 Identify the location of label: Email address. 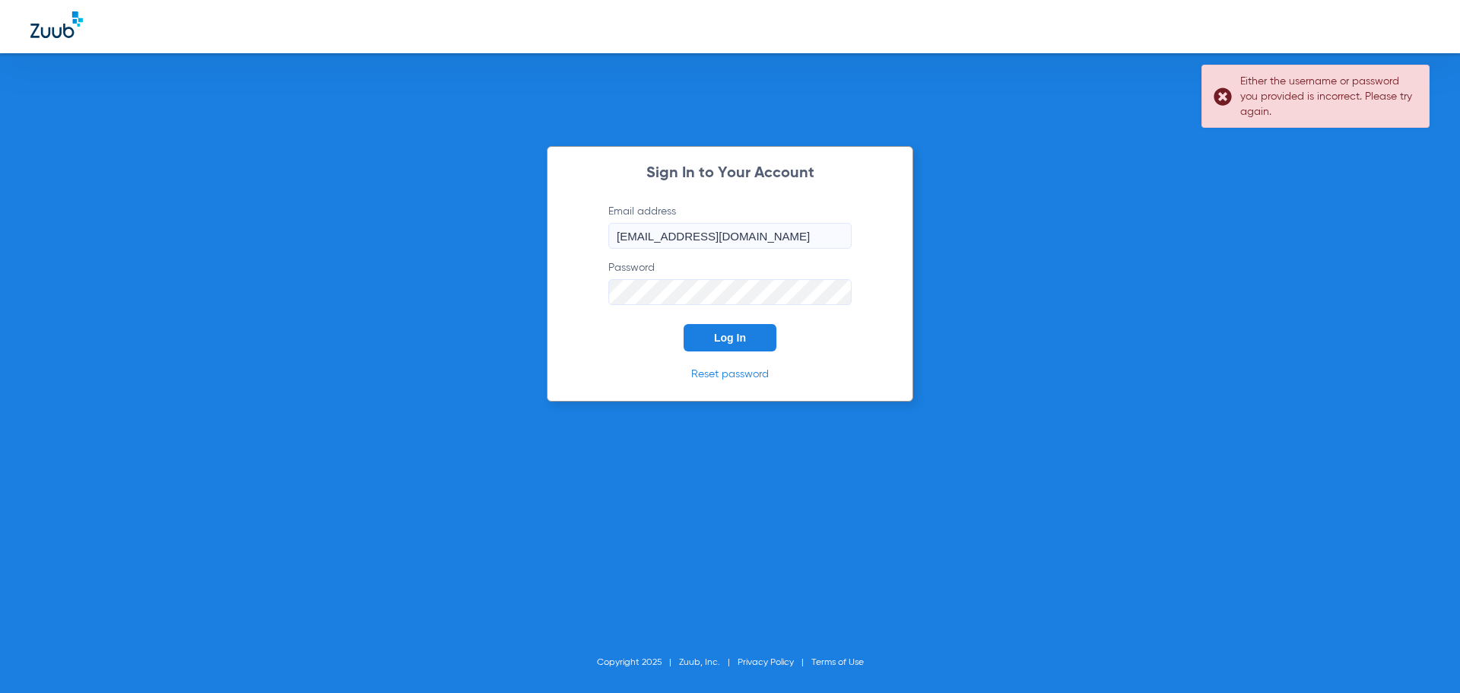
(730, 226).